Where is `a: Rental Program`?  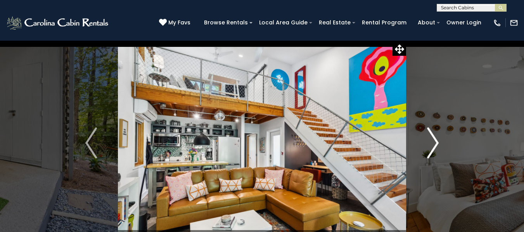
a: Rental Program is located at coordinates (384, 22).